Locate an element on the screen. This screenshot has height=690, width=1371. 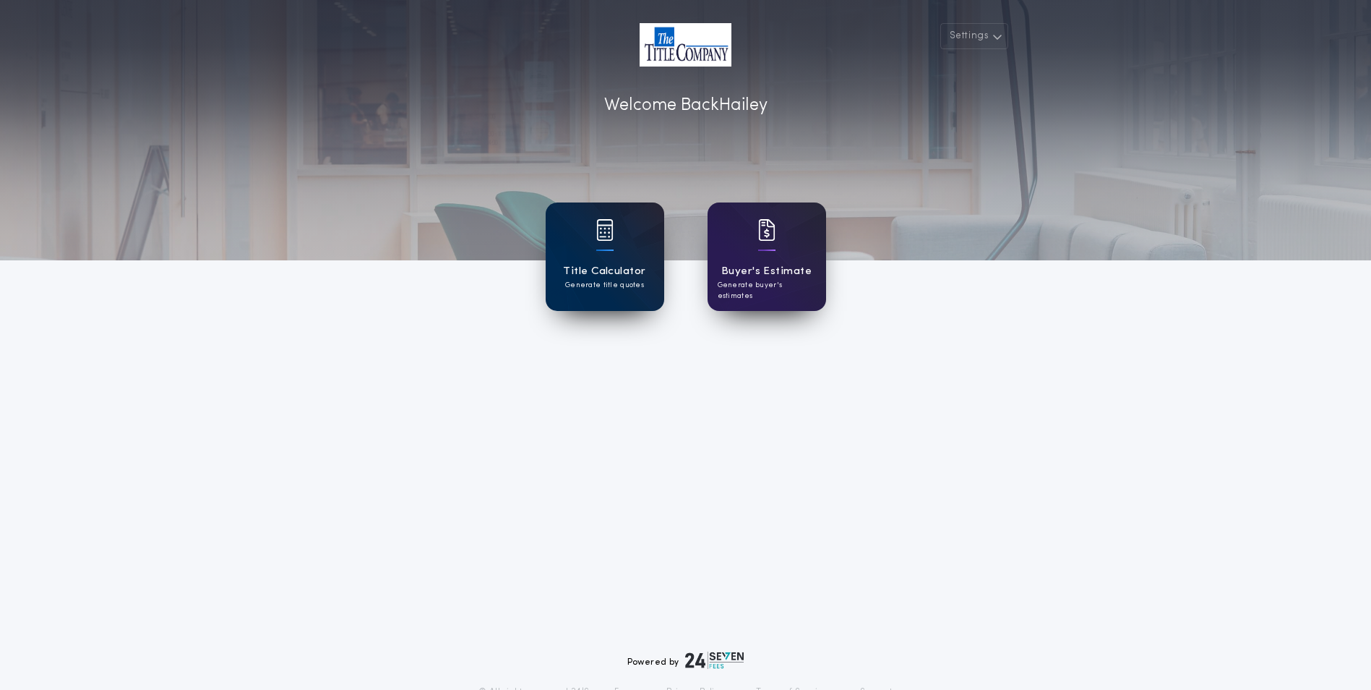
p: Generate title quotes is located at coordinates (604, 285).